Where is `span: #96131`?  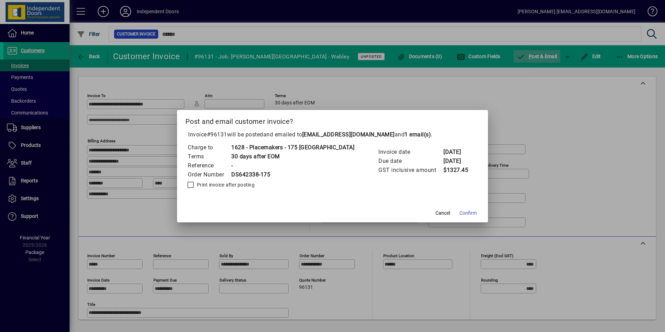 span: #96131 is located at coordinates (217, 134).